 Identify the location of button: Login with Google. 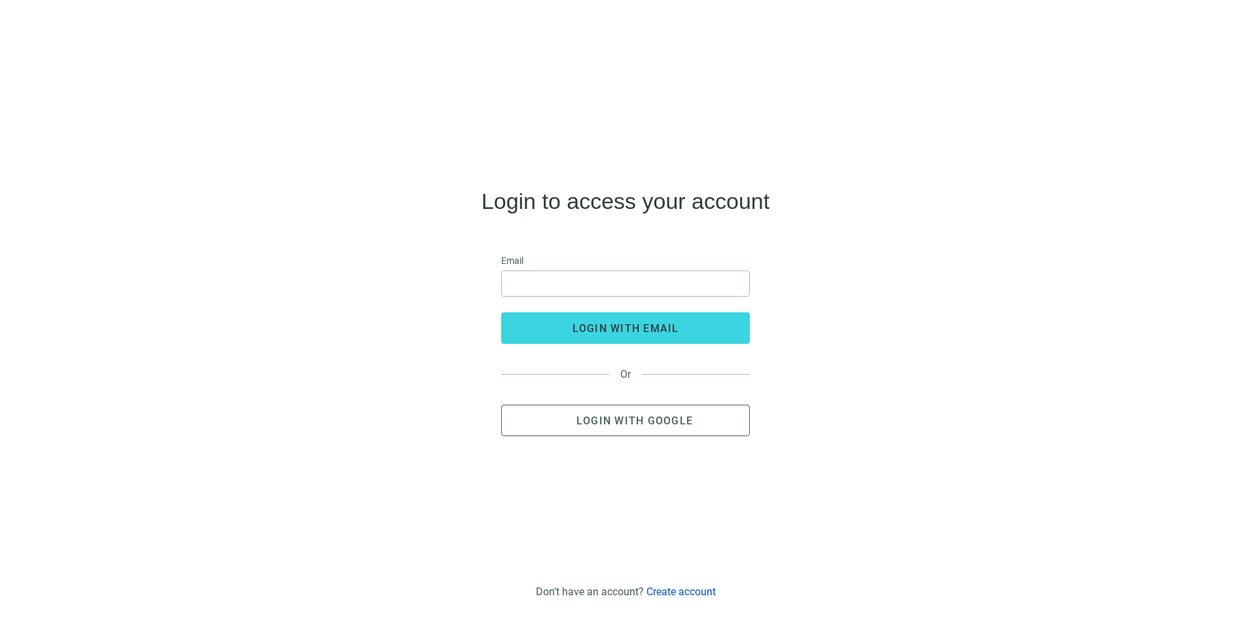
(626, 420).